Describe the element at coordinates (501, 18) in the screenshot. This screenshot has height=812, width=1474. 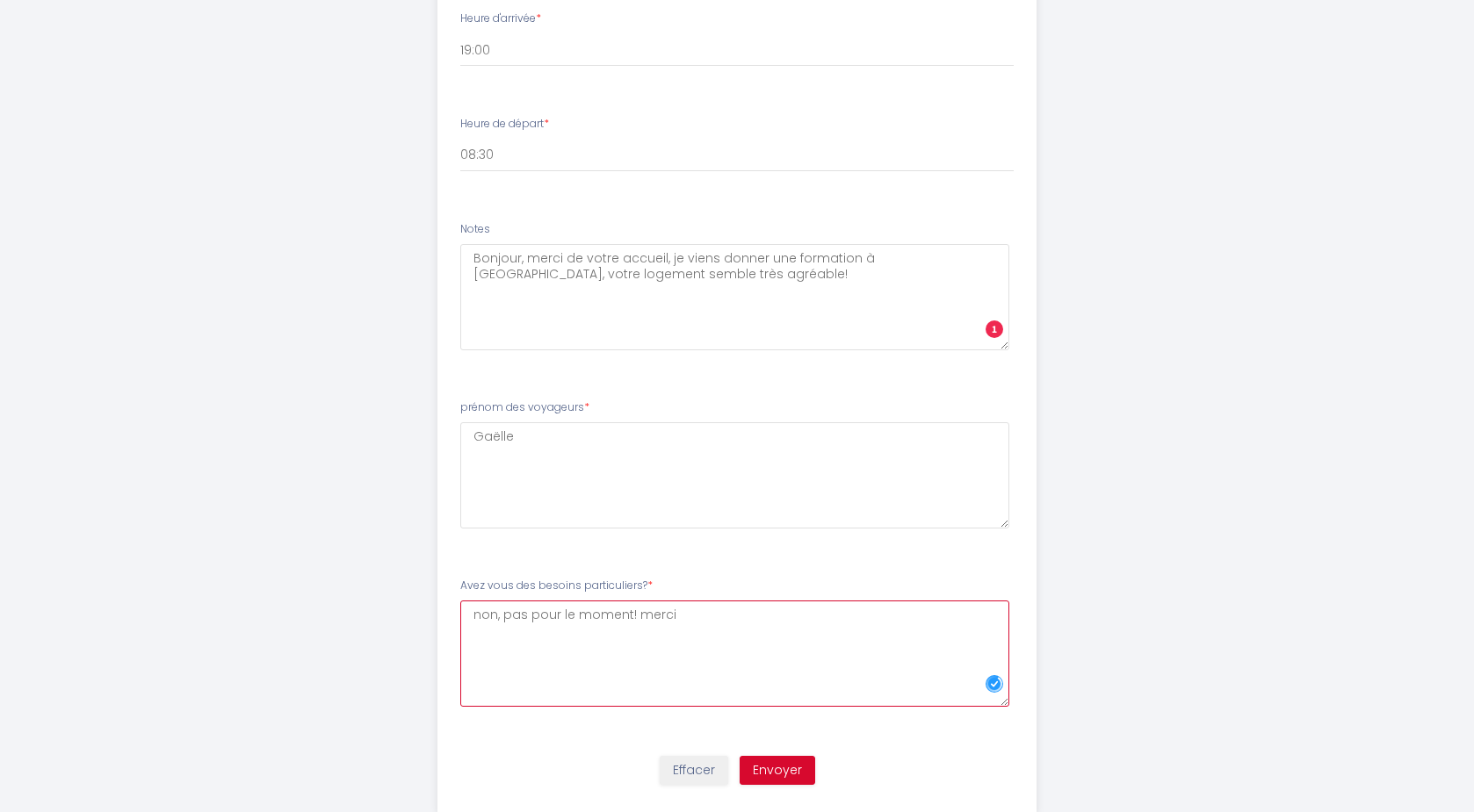
I see `label: Heure d'arrivée` at that location.